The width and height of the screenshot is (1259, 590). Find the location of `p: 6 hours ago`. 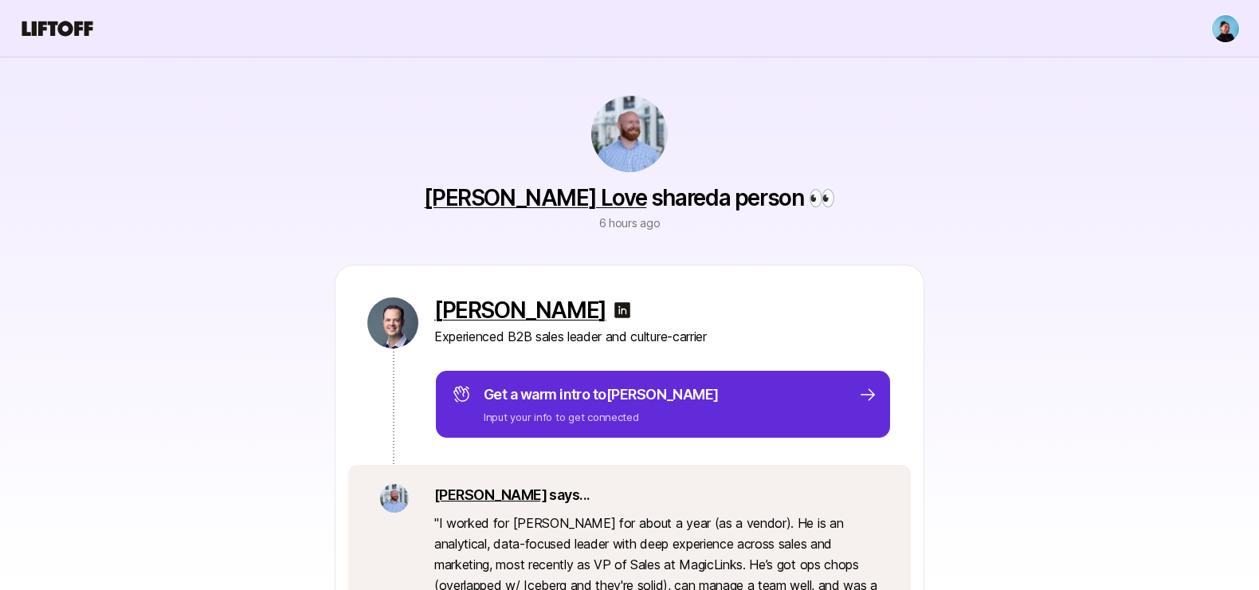

p: 6 hours ago is located at coordinates (630, 223).